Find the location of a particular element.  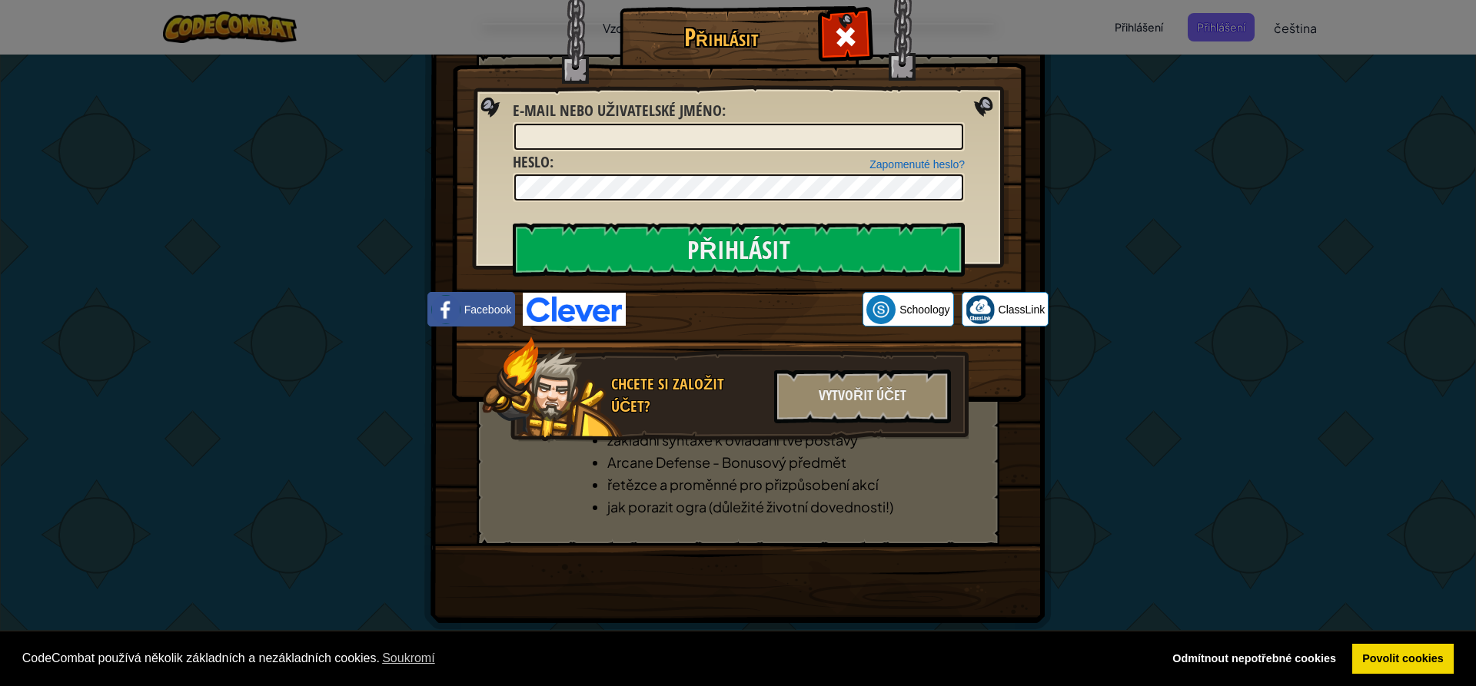

div: Vytvořit účet is located at coordinates (863, 397).